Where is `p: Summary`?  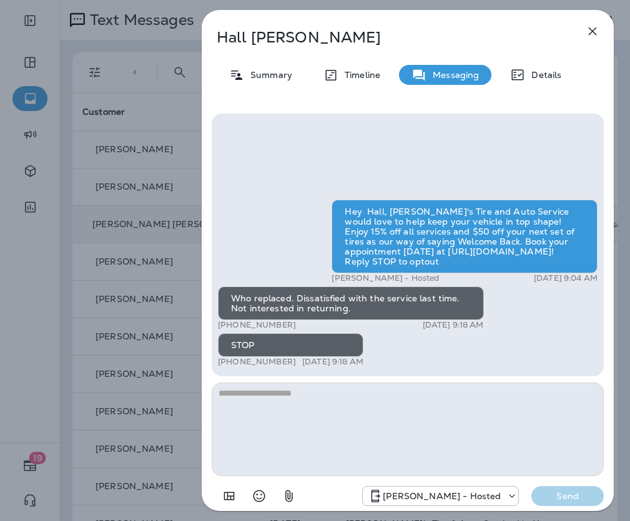
p: Summary is located at coordinates (268, 75).